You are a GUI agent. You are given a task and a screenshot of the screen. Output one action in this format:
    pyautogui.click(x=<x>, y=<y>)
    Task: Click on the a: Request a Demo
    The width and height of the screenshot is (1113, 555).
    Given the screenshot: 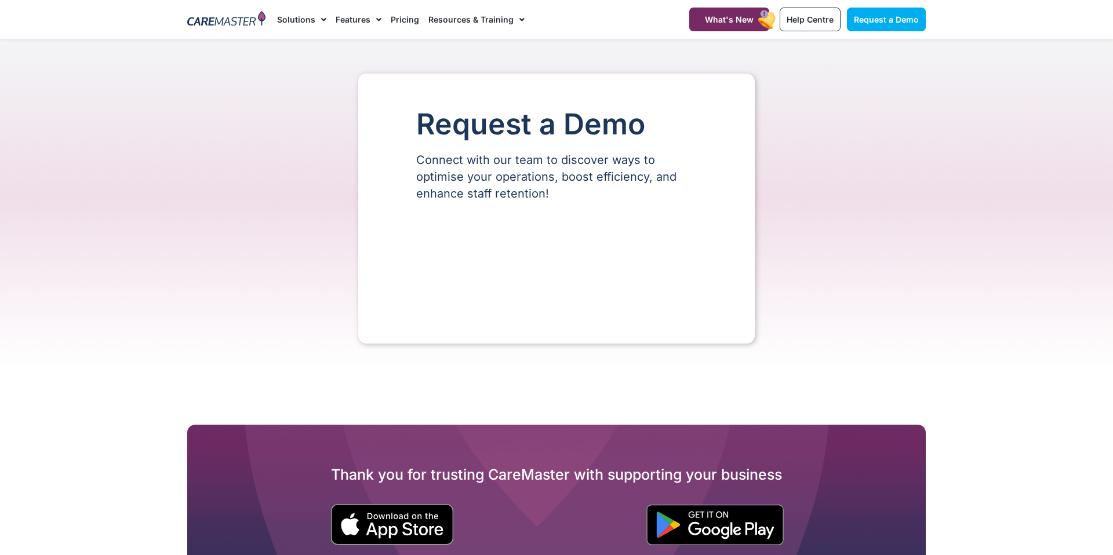 What is the action you would take?
    pyautogui.click(x=886, y=19)
    